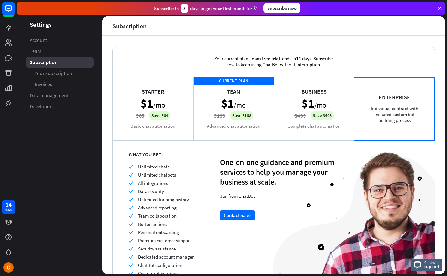  Describe the element at coordinates (157, 249) in the screenshot. I see `span: Security assistance` at that location.